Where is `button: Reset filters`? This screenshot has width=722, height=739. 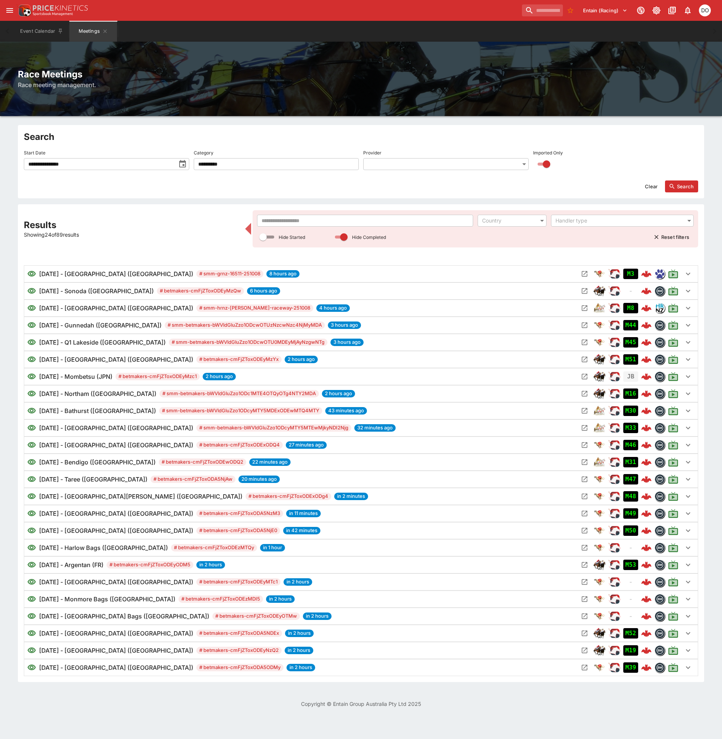
button: Reset filters is located at coordinates (671, 237).